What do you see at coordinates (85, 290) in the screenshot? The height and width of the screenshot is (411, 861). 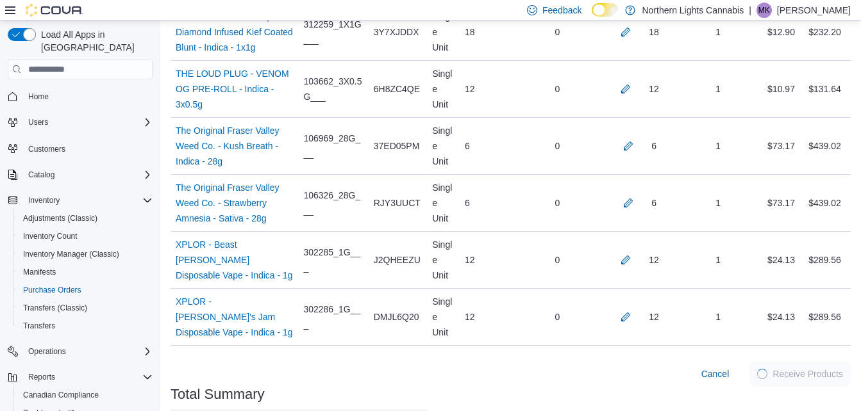 I see `span: Purchase Orders` at bounding box center [85, 290].